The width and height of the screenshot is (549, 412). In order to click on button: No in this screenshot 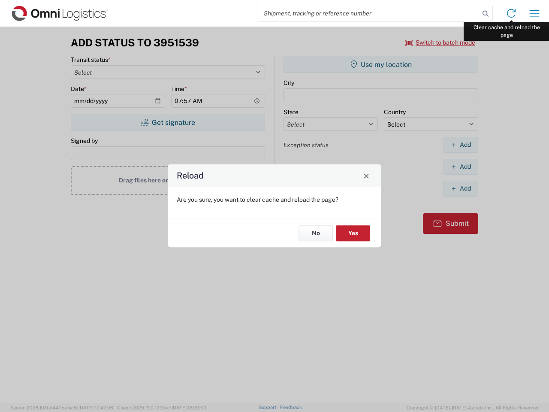, I will do `click(316, 233)`.